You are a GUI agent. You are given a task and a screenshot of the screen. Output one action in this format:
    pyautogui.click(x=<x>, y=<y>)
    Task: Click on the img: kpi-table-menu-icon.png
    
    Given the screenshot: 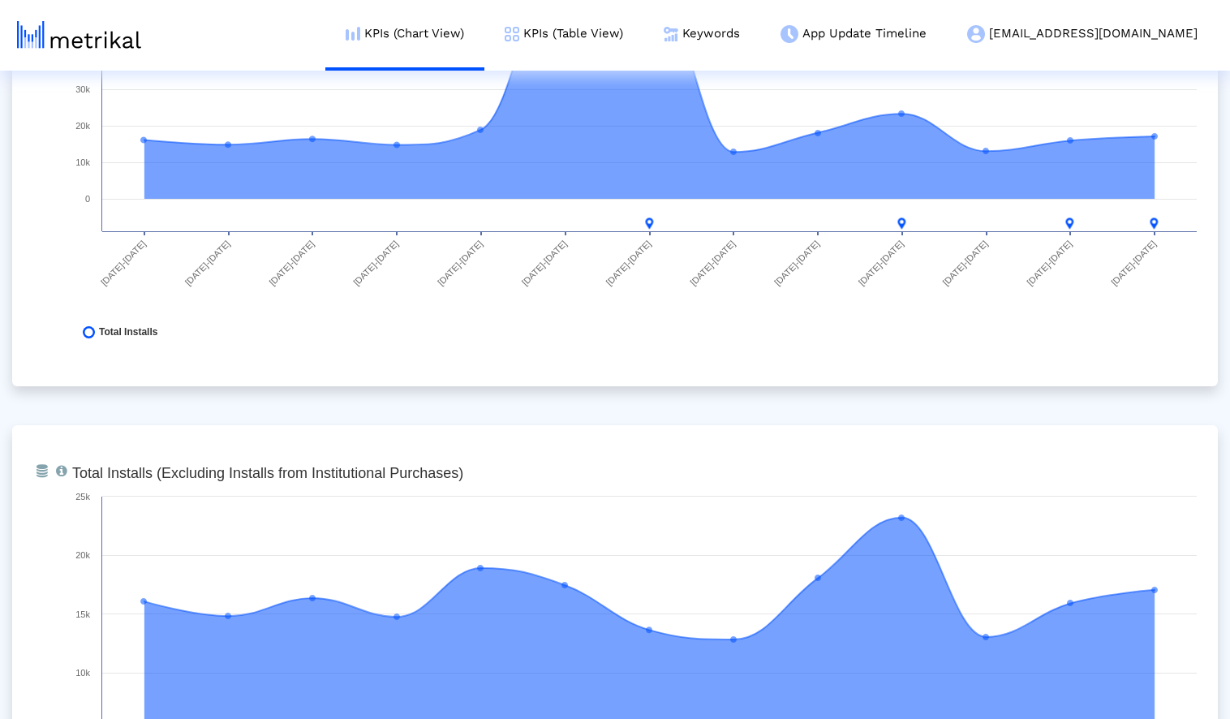 What is the action you would take?
    pyautogui.click(x=512, y=34)
    